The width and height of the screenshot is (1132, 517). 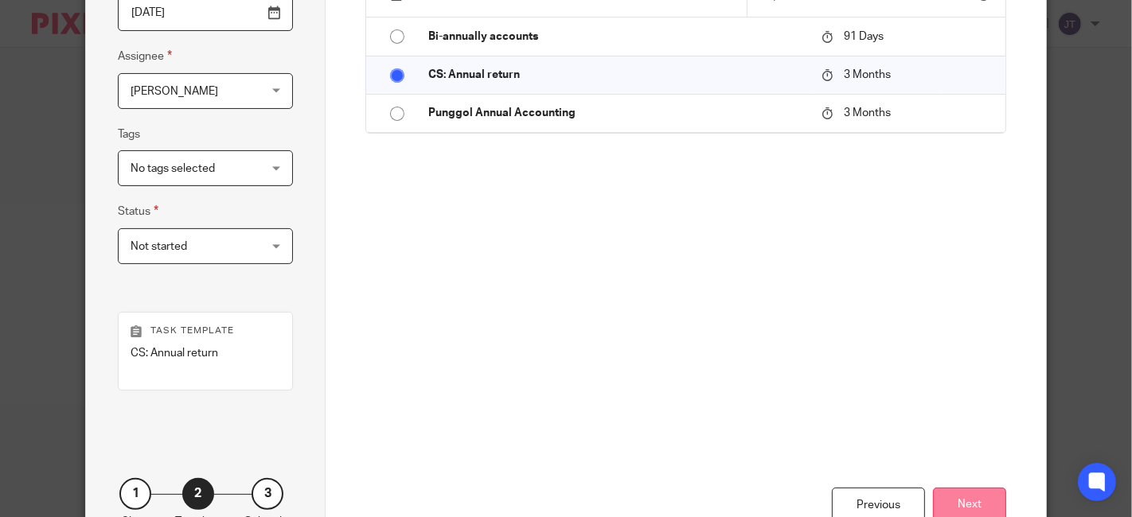 What do you see at coordinates (267, 494) in the screenshot?
I see `div: 3` at bounding box center [267, 494].